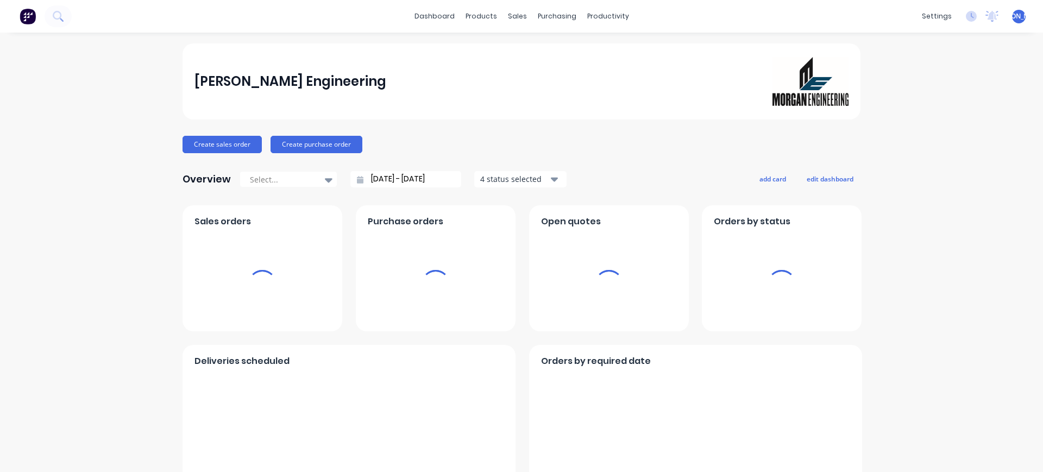  Describe the element at coordinates (608, 16) in the screenshot. I see `div: productivity` at that location.